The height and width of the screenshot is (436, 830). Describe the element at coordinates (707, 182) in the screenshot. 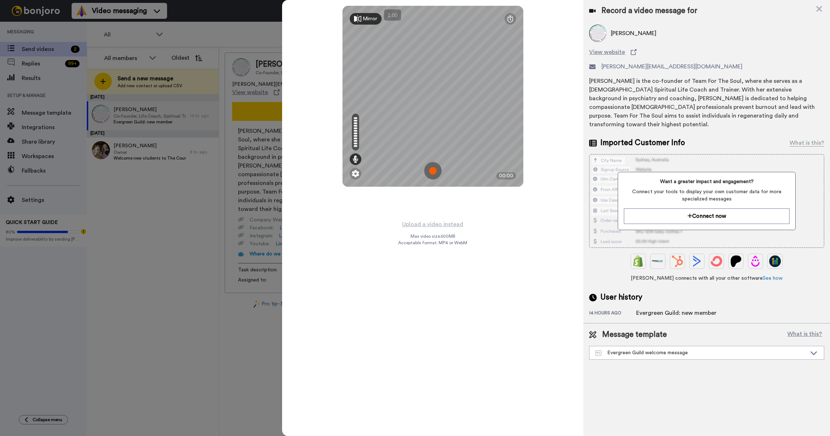

I see `span: Want a greater impact and engagement?` at that location.